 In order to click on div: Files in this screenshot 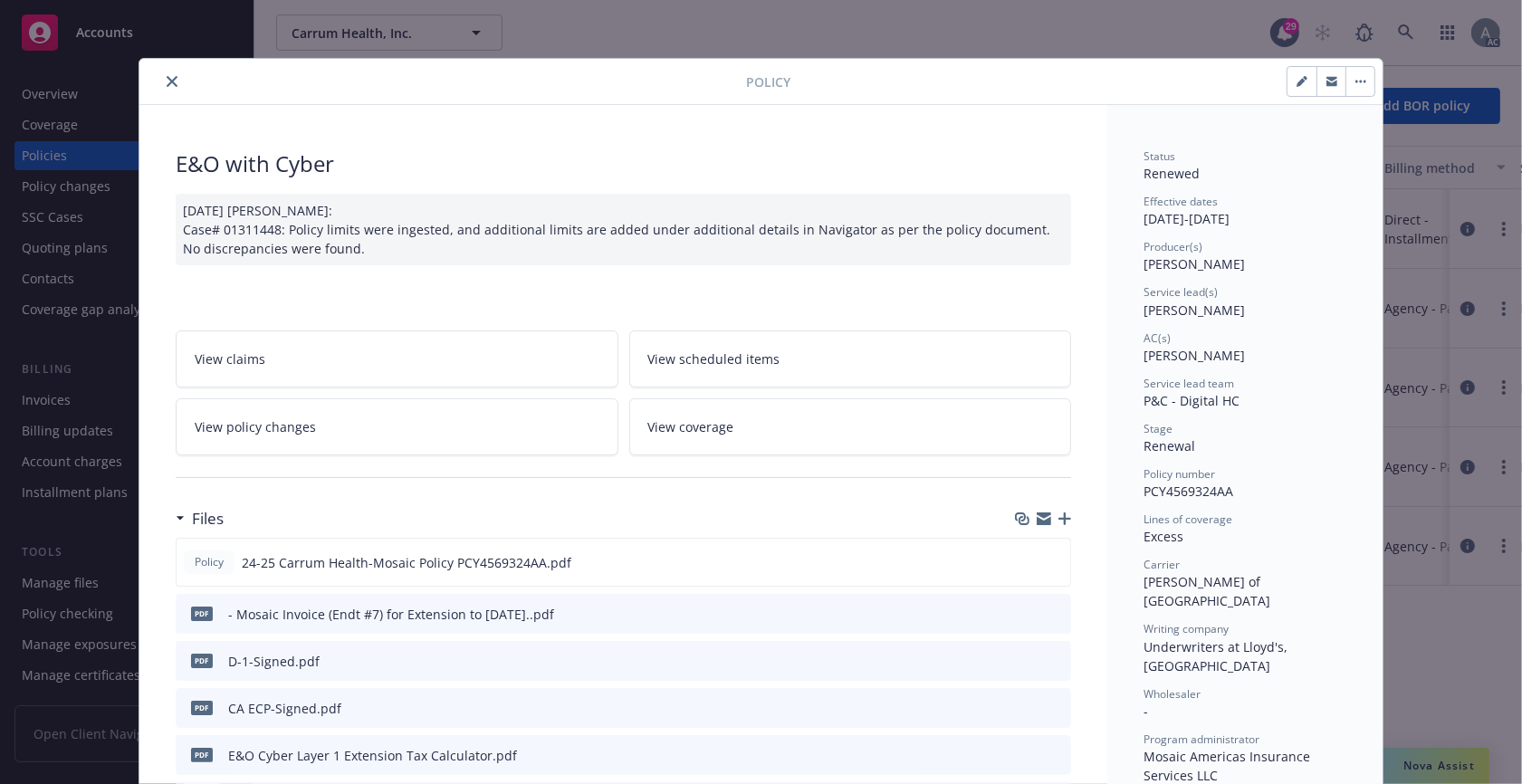, I will do `click(199, 519)`.